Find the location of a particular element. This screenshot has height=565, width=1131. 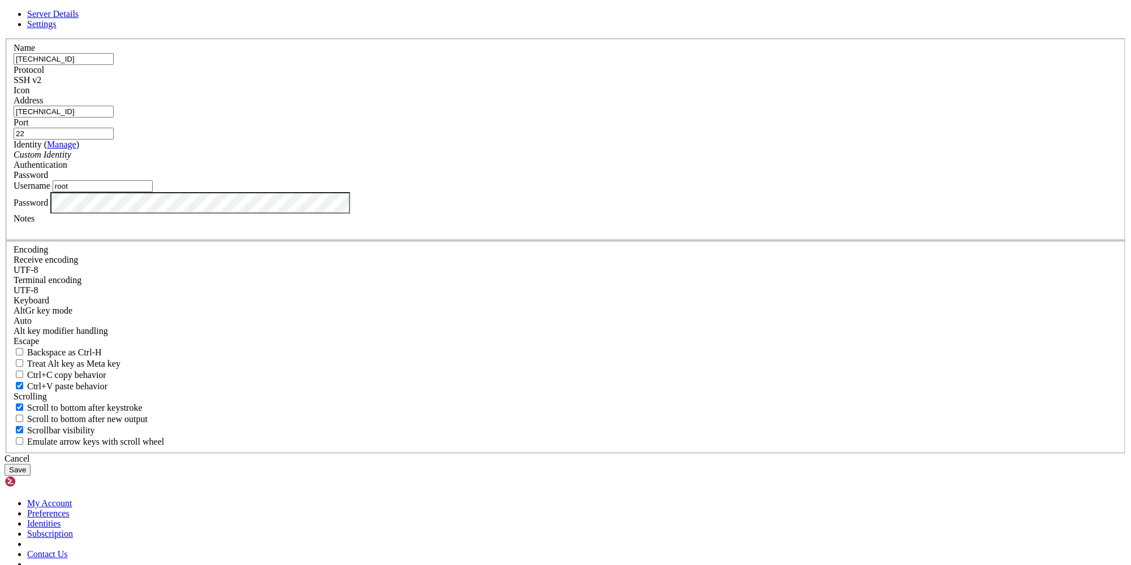

a: My Account is located at coordinates (50, 503).